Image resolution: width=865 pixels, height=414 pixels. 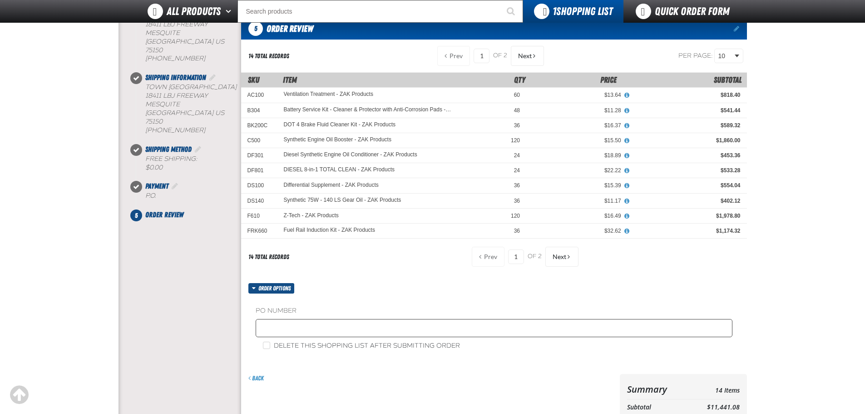 What do you see at coordinates (154, 121) in the screenshot?
I see `bdo: 75150` at bounding box center [154, 121].